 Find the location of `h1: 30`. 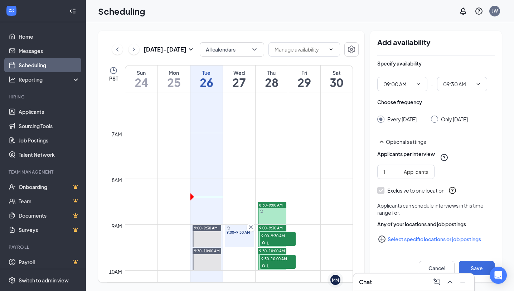

h1: 30 is located at coordinates (337, 82).